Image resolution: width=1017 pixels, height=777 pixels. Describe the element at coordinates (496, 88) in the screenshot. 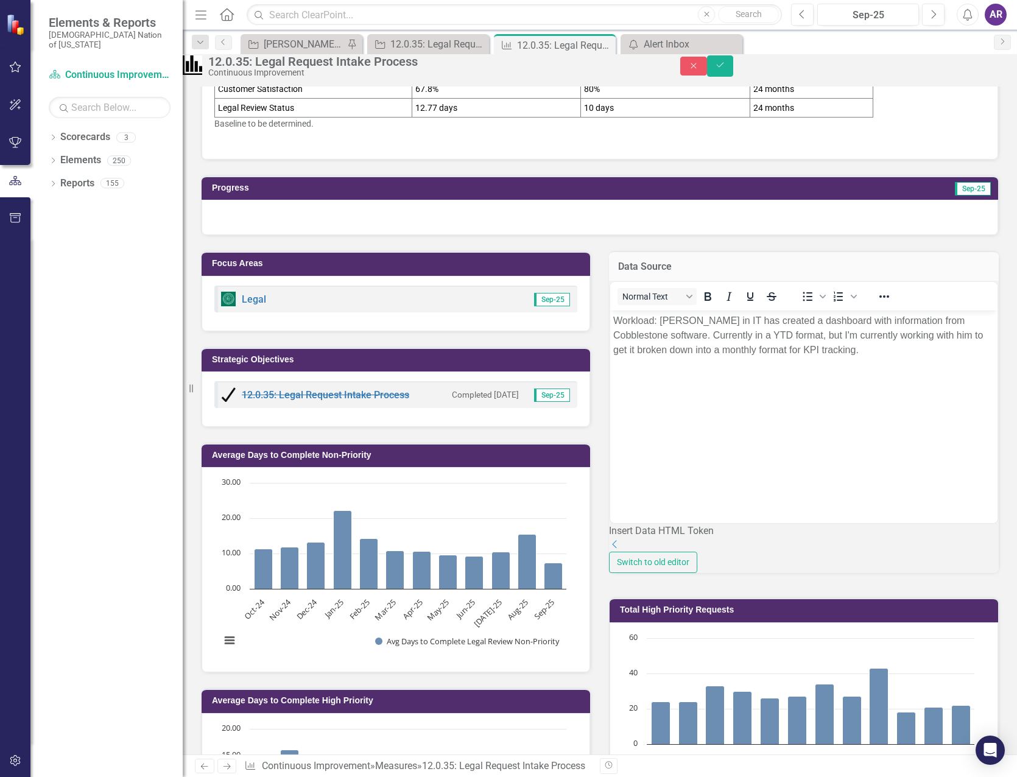

I see `td: 67.8%` at that location.